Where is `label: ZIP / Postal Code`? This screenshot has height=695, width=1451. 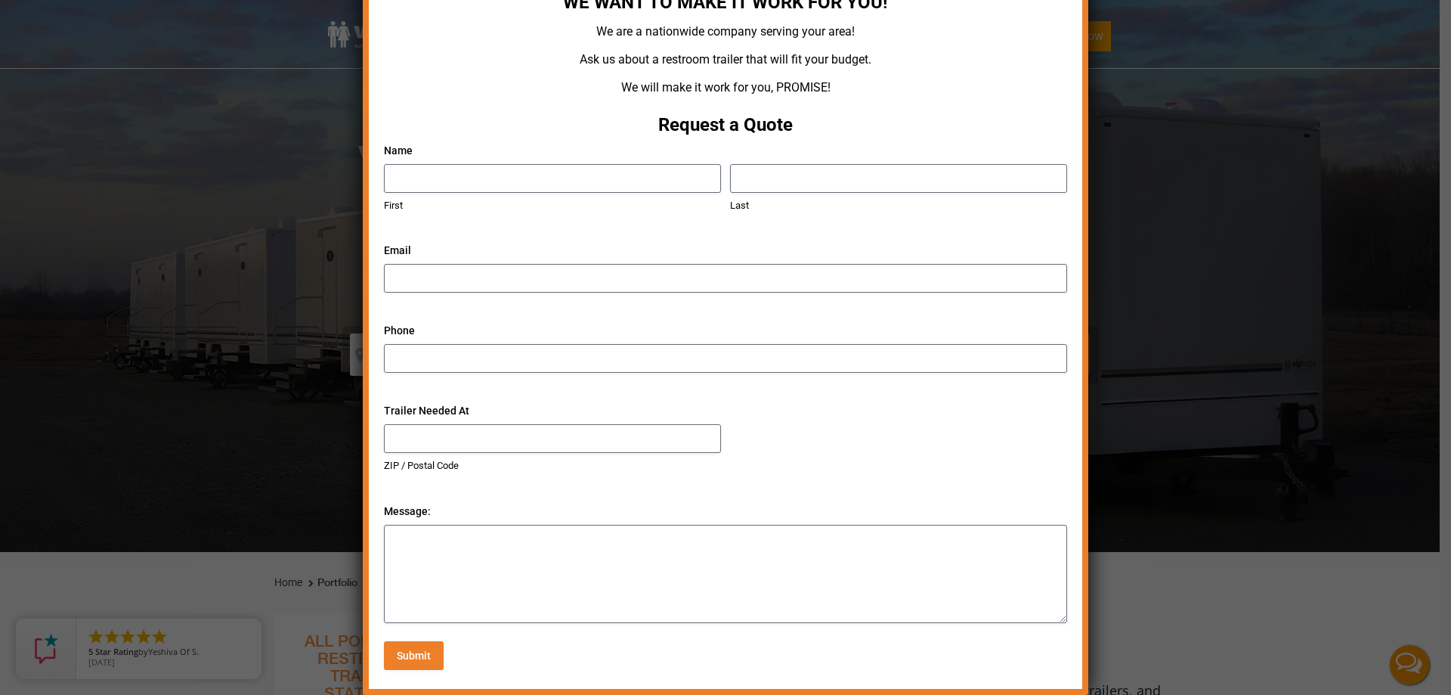
label: ZIP / Postal Code is located at coordinates (553, 466).